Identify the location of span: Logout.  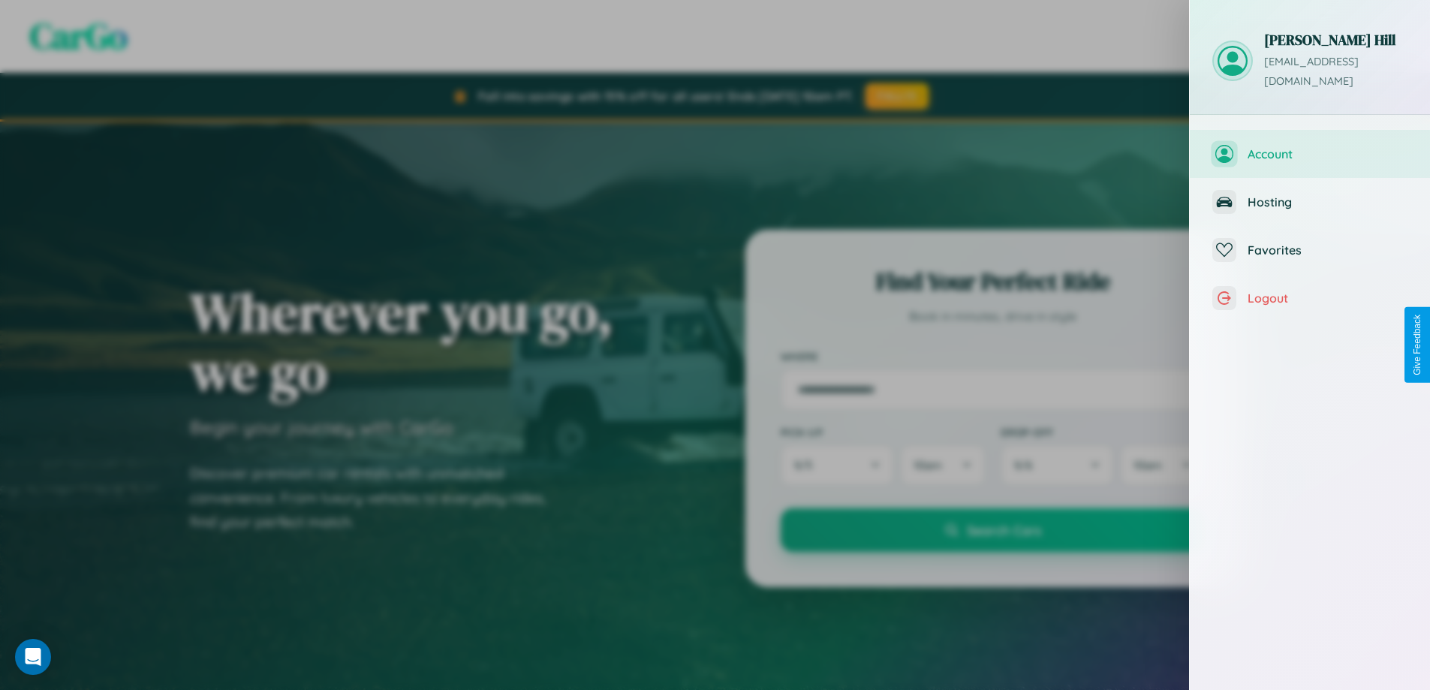
(1327, 298).